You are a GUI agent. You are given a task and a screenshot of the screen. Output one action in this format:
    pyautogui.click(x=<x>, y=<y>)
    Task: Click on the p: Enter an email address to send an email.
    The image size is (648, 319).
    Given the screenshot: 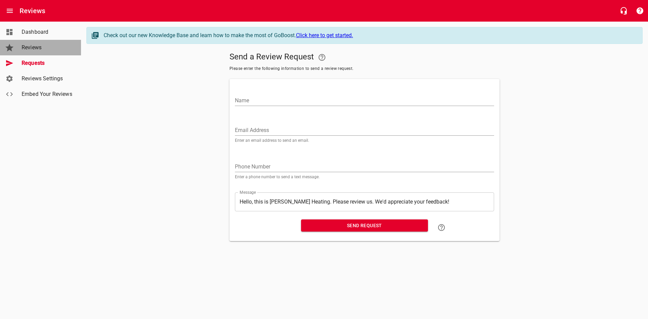 What is the action you would take?
    pyautogui.click(x=365, y=140)
    